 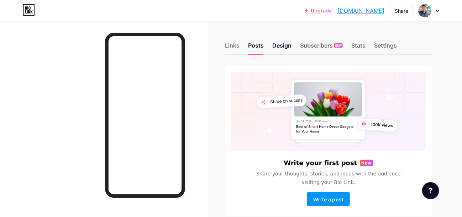 I want to click on img: jubayeer, so click(x=425, y=11).